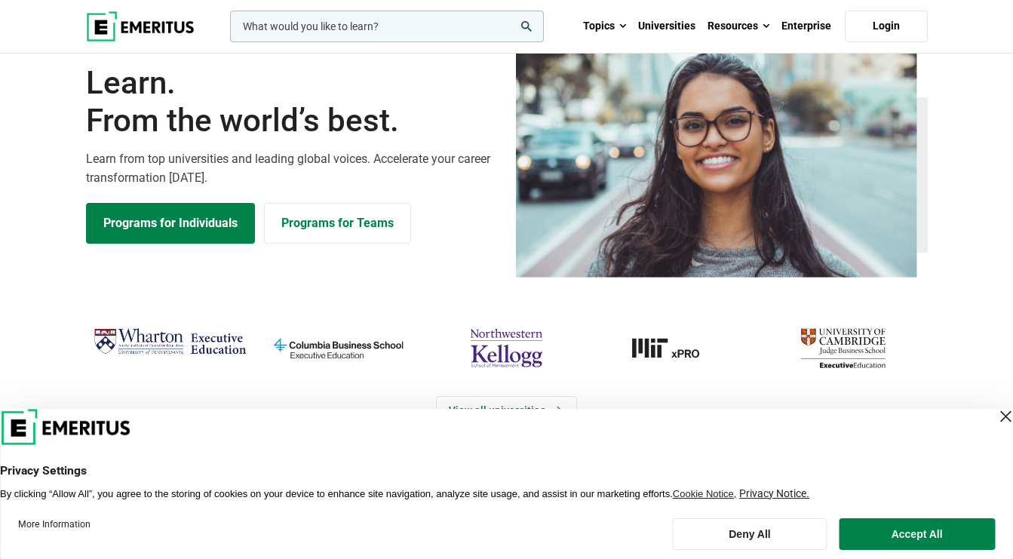  I want to click on img: northwestern-kellogg, so click(506, 348).